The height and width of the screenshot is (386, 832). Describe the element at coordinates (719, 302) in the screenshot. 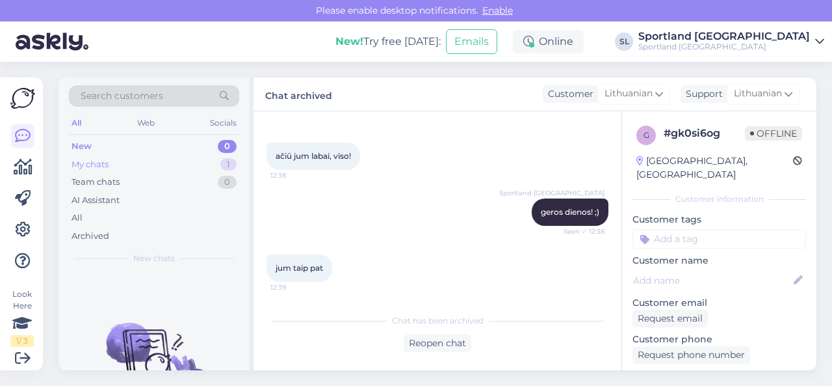

I see `p: Customer email` at that location.